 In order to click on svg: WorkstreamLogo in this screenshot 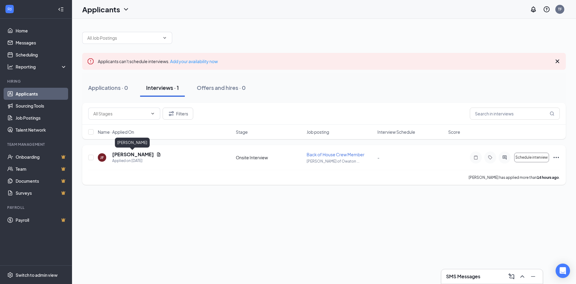, I will do `click(10, 9)`.